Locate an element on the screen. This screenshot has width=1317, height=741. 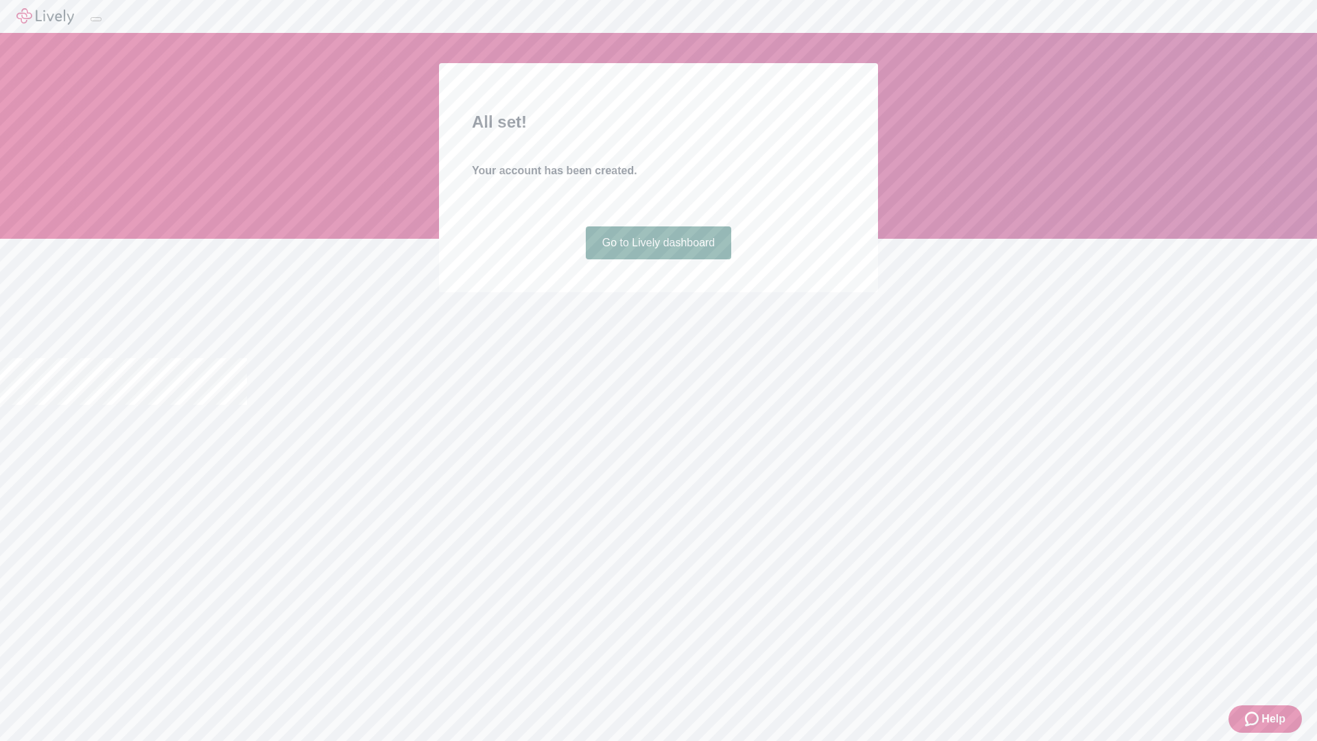
h4: Your account has been created. is located at coordinates (659, 171).